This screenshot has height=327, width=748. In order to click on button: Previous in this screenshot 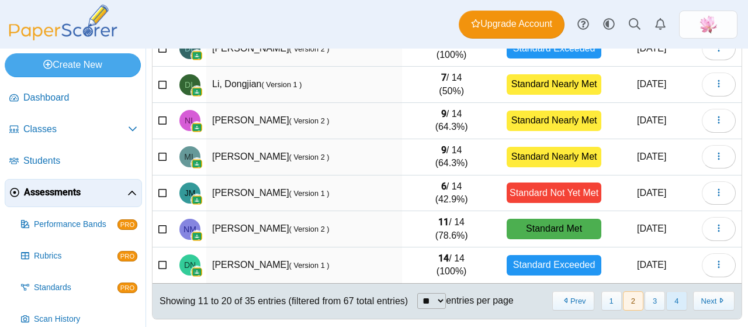, I will do `click(573, 300)`.